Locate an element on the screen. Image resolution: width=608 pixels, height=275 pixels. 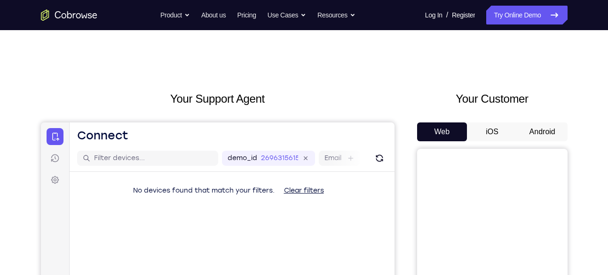
a: Connect is located at coordinates (14, 14).